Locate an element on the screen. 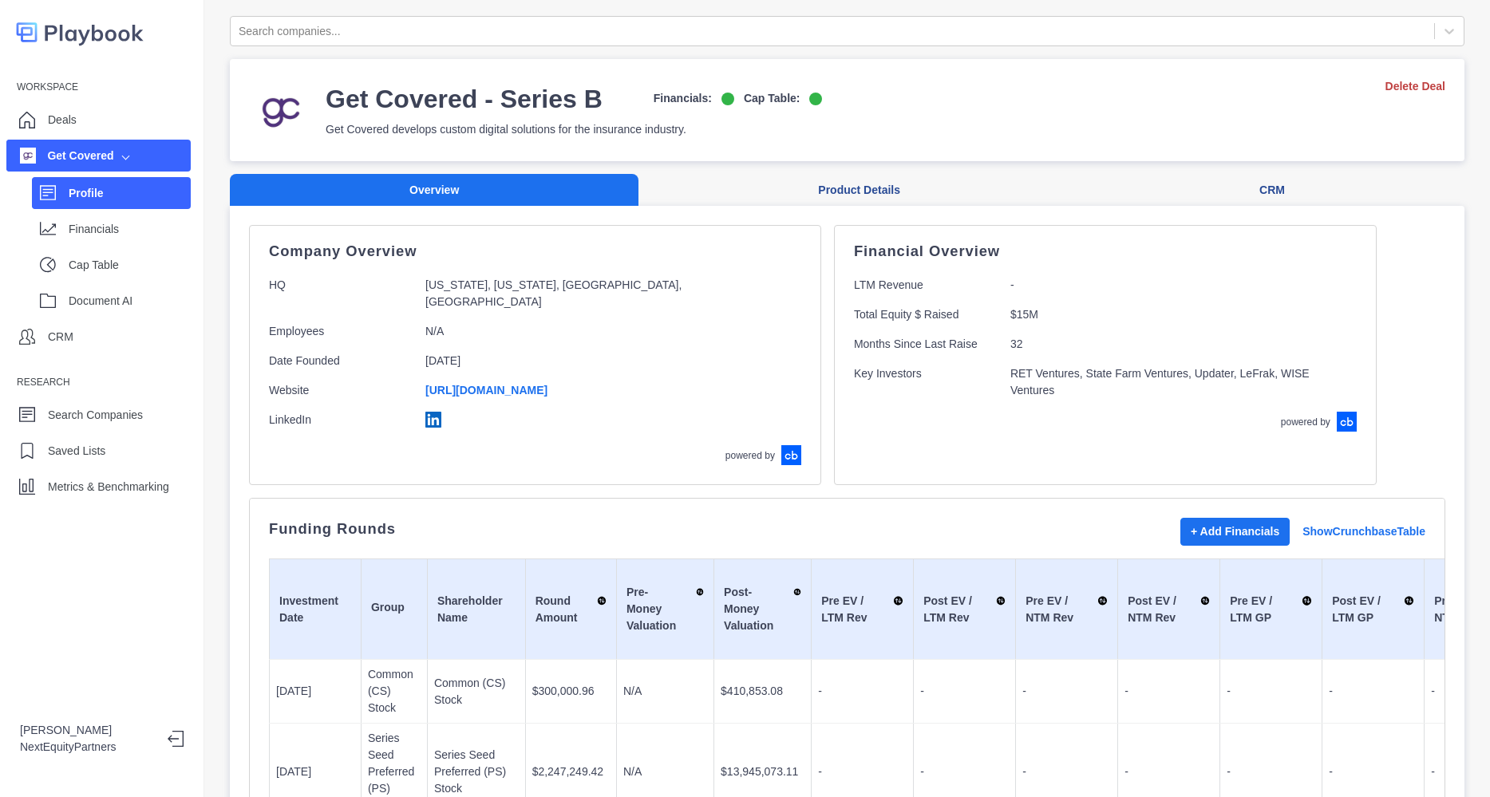  p: Months Since Last Raise is located at coordinates (926, 344).